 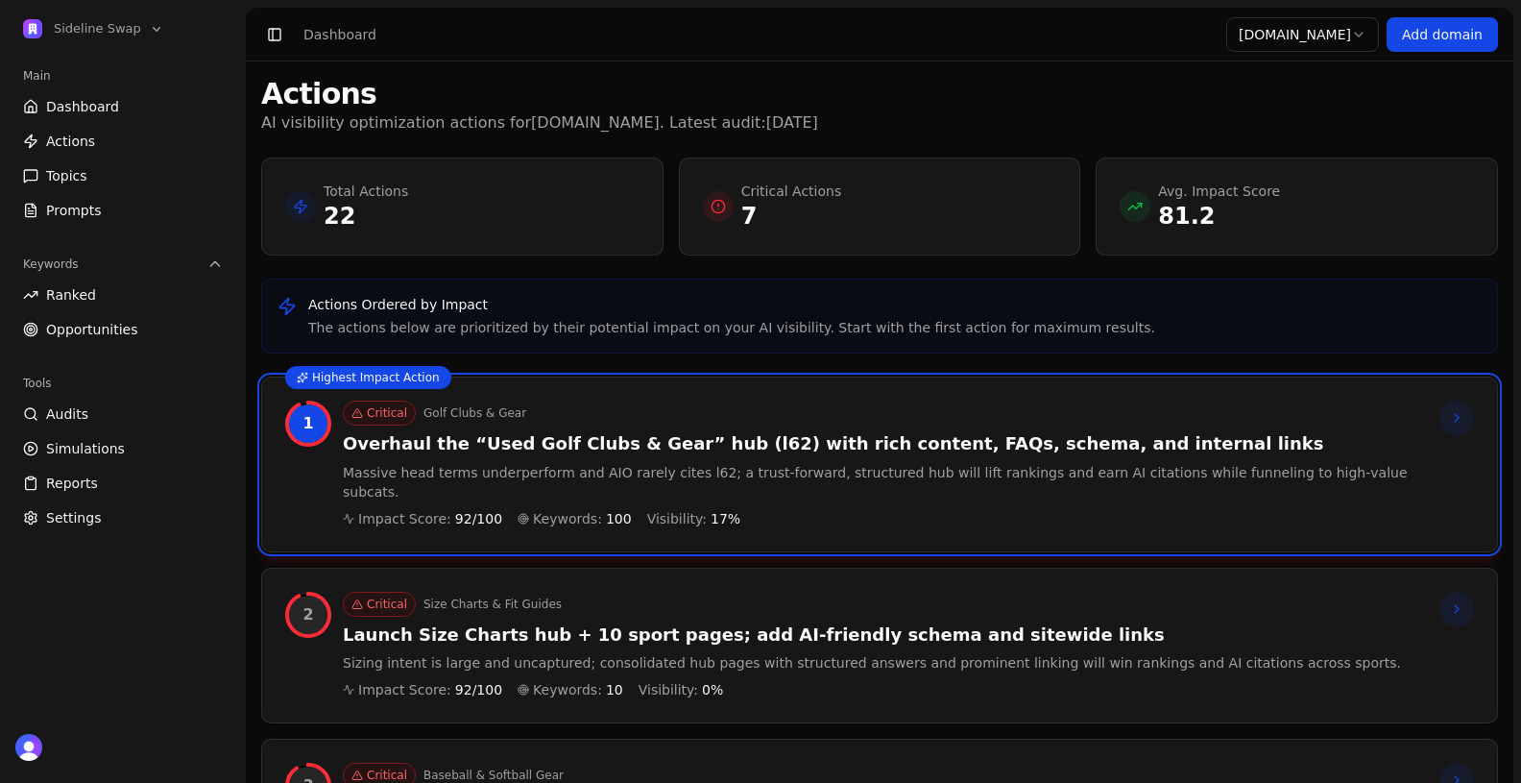 I want to click on span: 0 %, so click(x=713, y=690).